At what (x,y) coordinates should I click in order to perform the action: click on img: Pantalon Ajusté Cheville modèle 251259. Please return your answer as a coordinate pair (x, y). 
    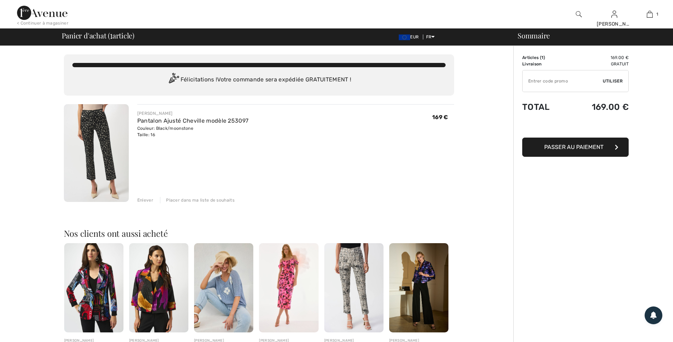
    Looking at the image, I should click on (354, 287).